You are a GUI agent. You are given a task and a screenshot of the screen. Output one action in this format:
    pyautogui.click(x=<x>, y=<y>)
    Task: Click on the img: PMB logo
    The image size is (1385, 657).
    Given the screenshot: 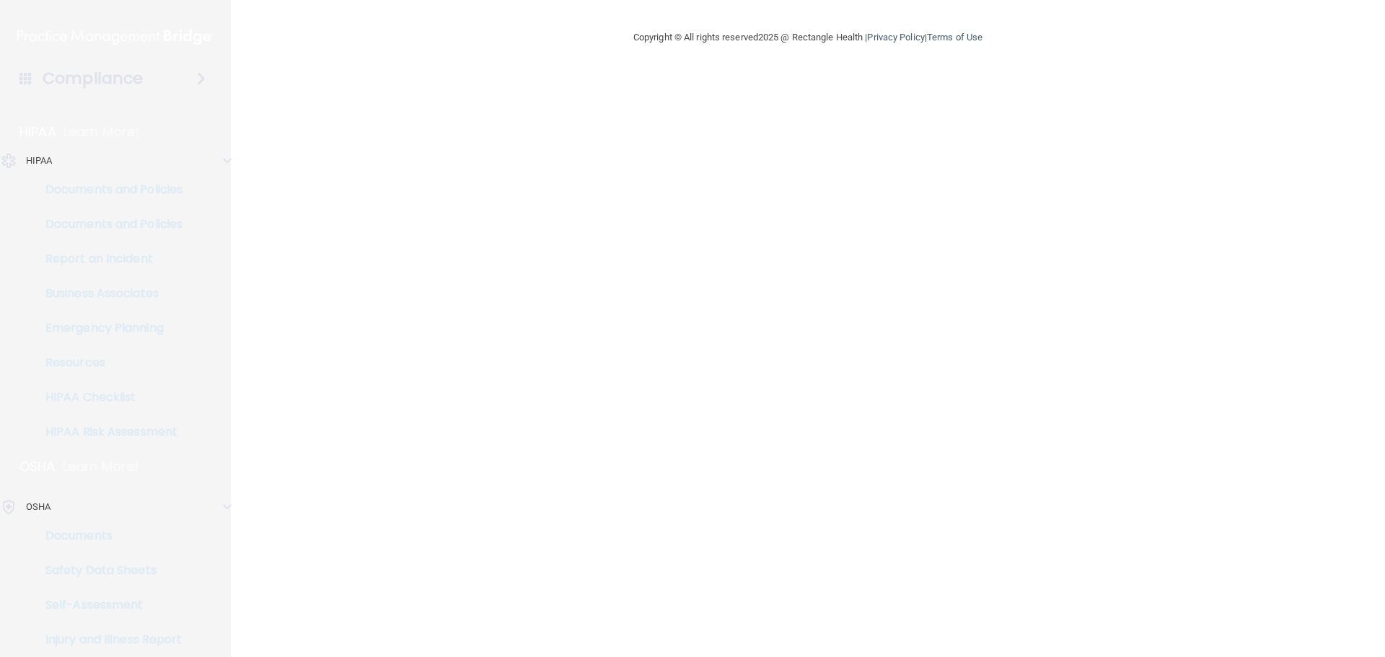 What is the action you would take?
    pyautogui.click(x=115, y=37)
    